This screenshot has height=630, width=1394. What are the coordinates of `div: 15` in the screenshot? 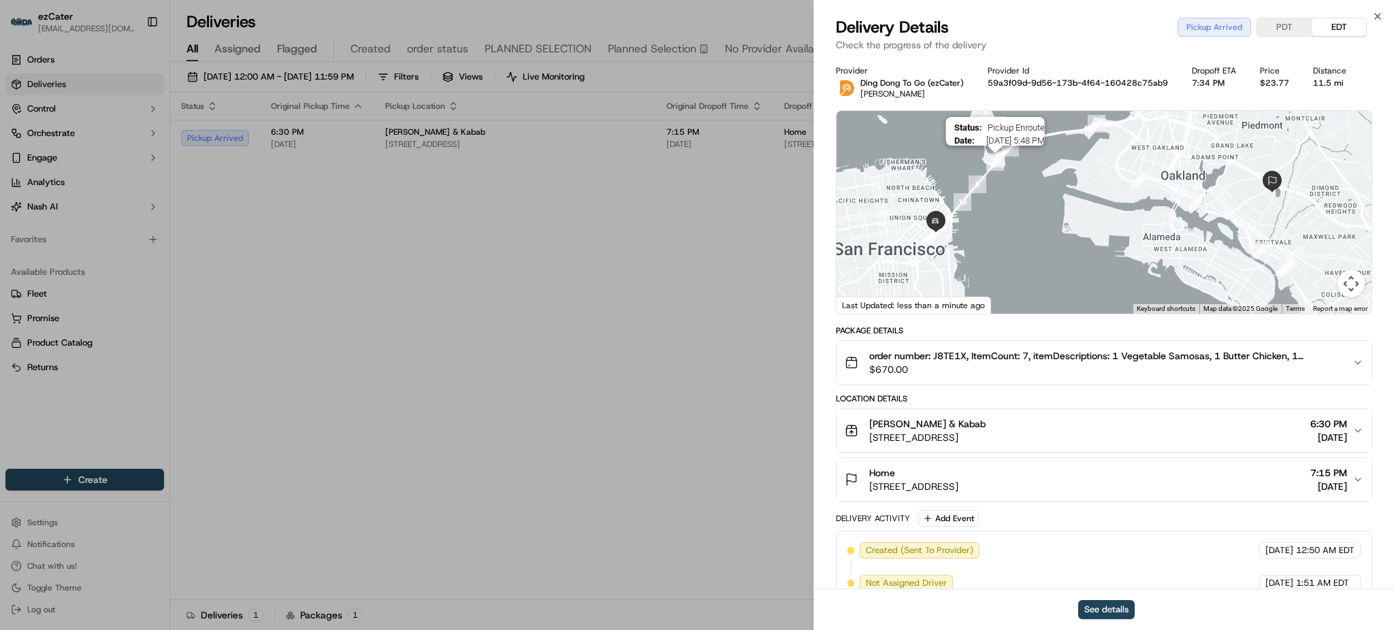 It's located at (937, 234).